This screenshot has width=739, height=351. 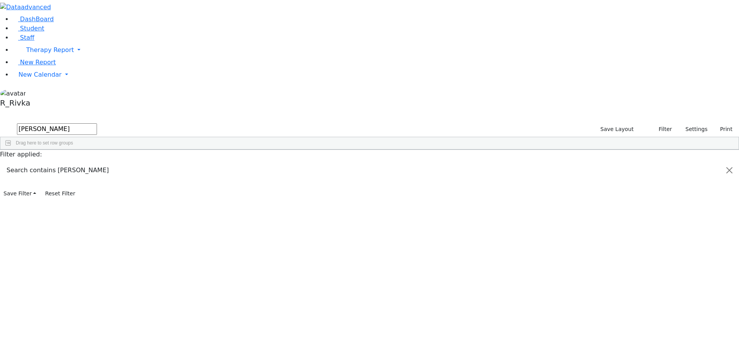 What do you see at coordinates (723, 129) in the screenshot?
I see `button: Print` at bounding box center [723, 129].